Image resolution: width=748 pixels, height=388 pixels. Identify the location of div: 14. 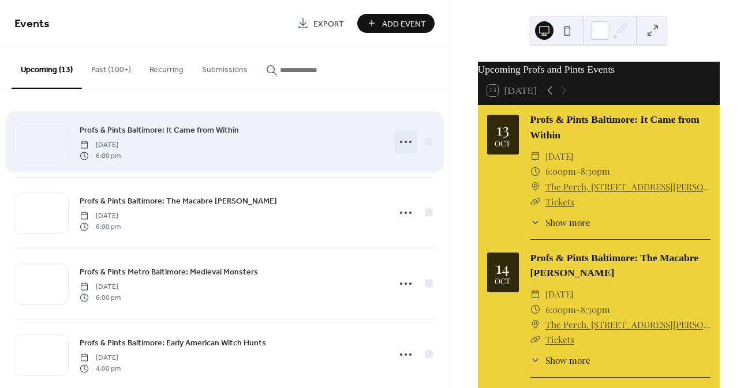
(502, 268).